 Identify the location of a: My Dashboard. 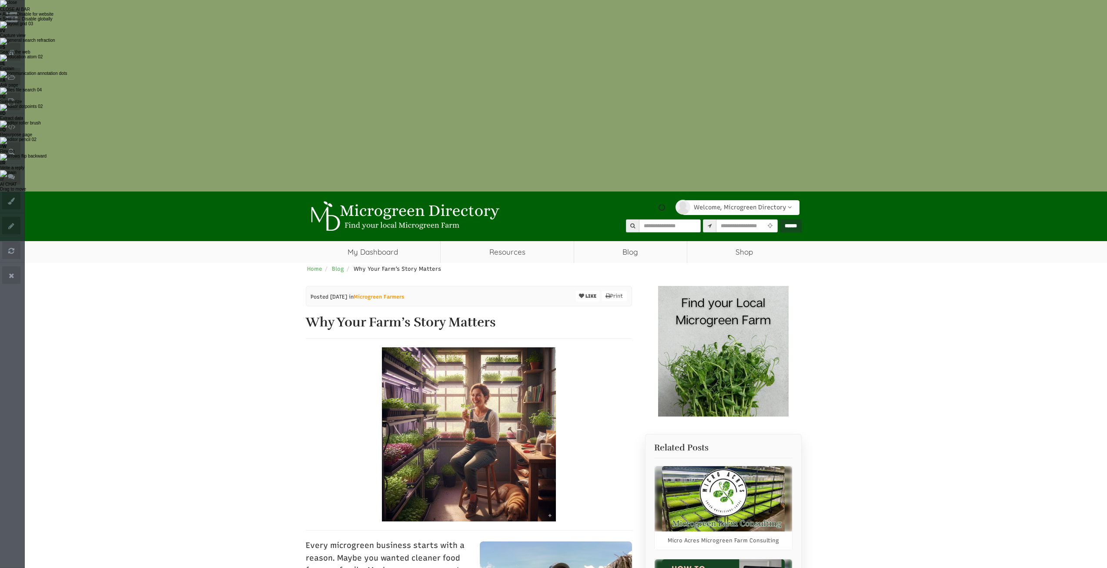
(373, 252).